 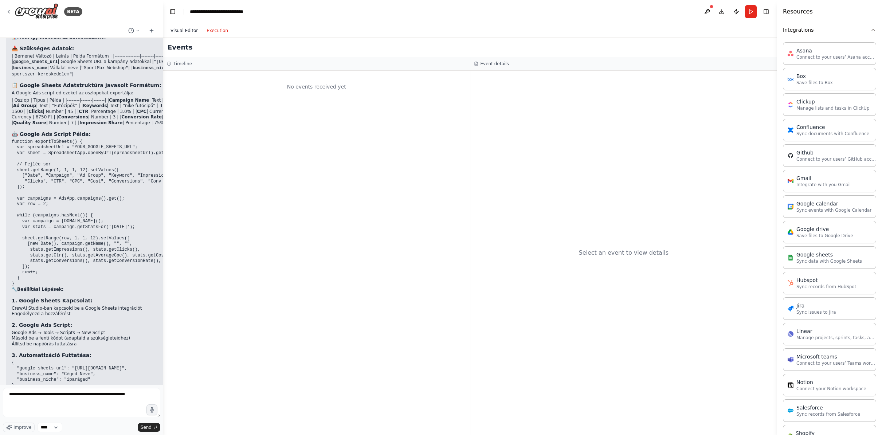 What do you see at coordinates (814, 83) in the screenshot?
I see `p: Save files to Box` at bounding box center [814, 83].